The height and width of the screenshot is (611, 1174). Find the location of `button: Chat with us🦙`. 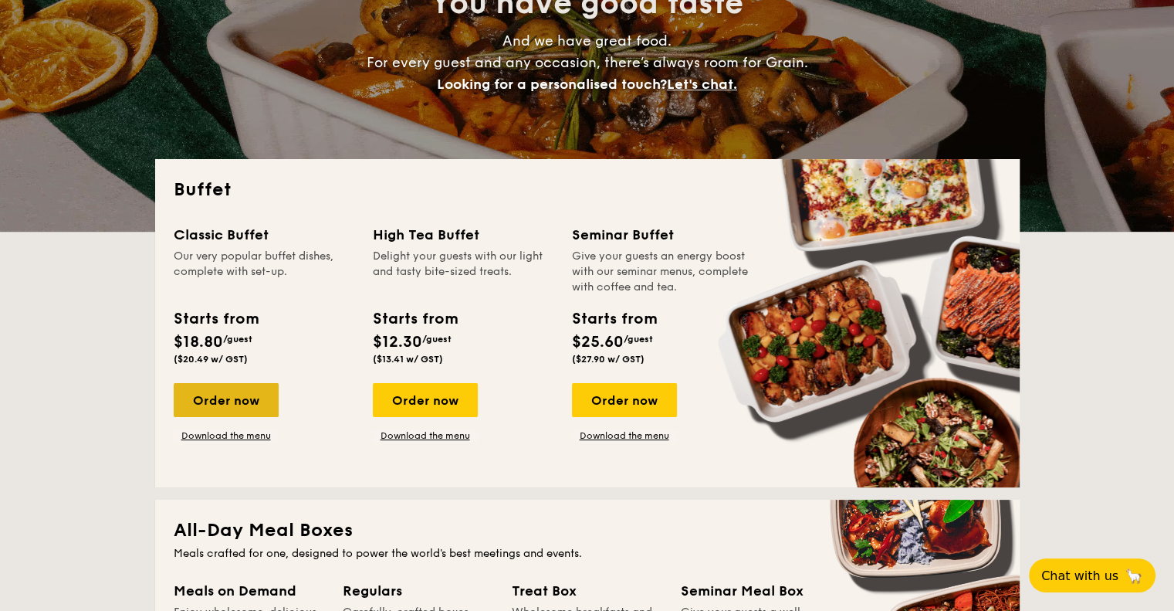

button: Chat with us🦙 is located at coordinates (1092, 575).